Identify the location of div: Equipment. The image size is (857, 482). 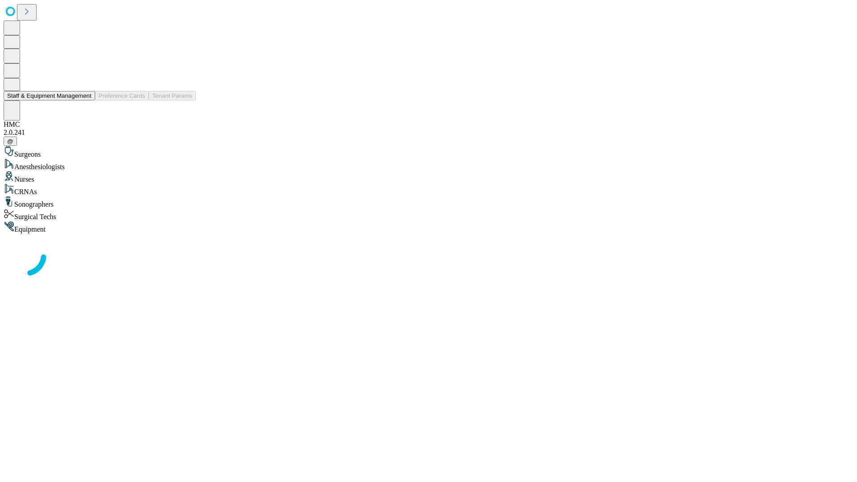
(428, 227).